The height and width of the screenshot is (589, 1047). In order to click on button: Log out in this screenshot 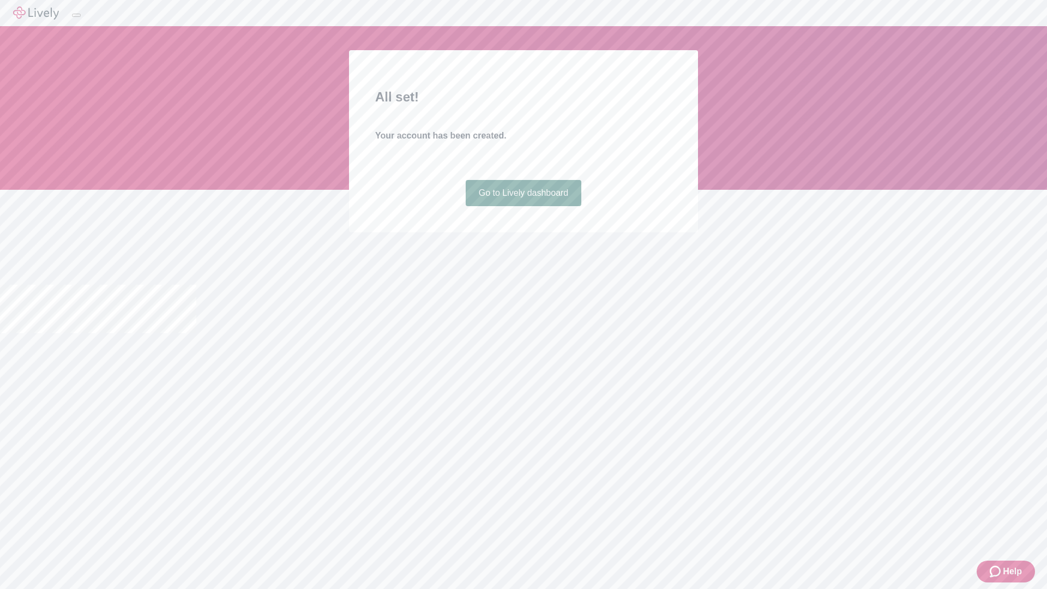, I will do `click(76, 15)`.